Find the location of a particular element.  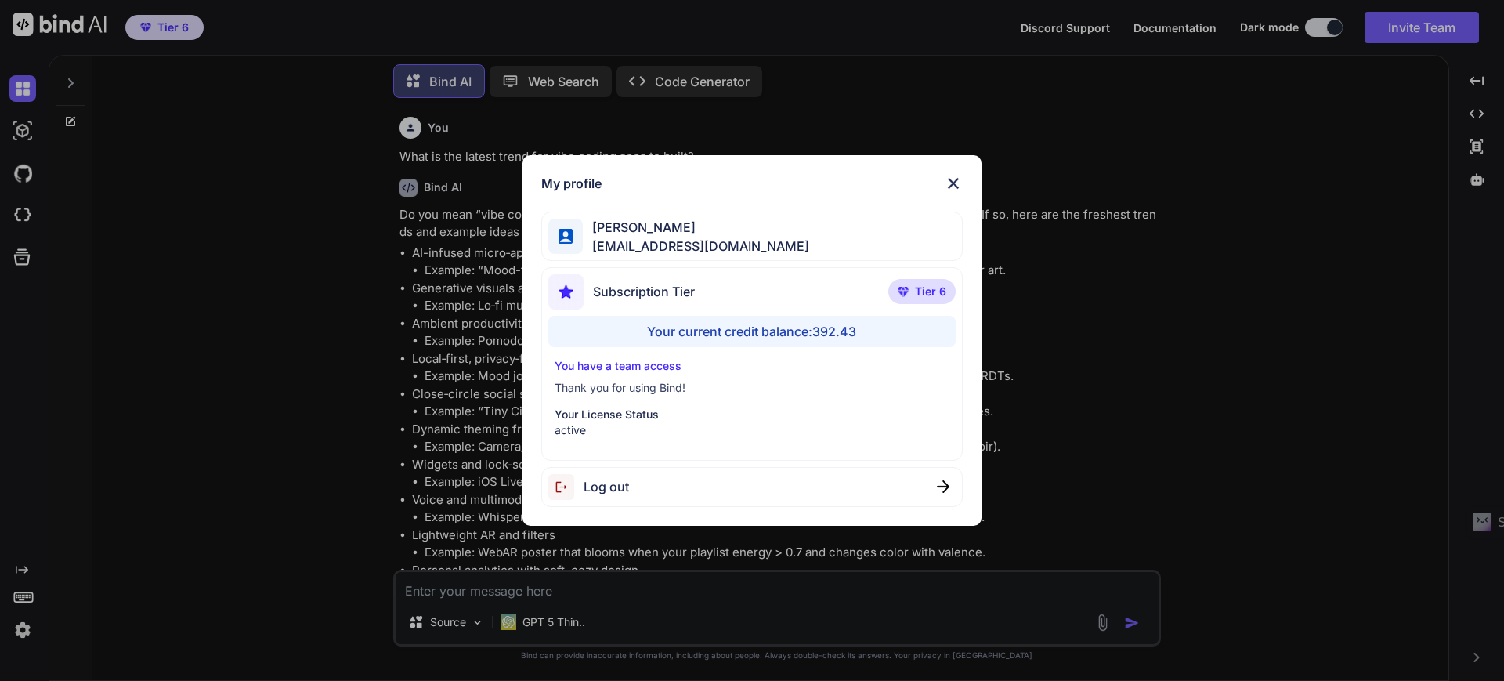

img: profile is located at coordinates (566, 236).